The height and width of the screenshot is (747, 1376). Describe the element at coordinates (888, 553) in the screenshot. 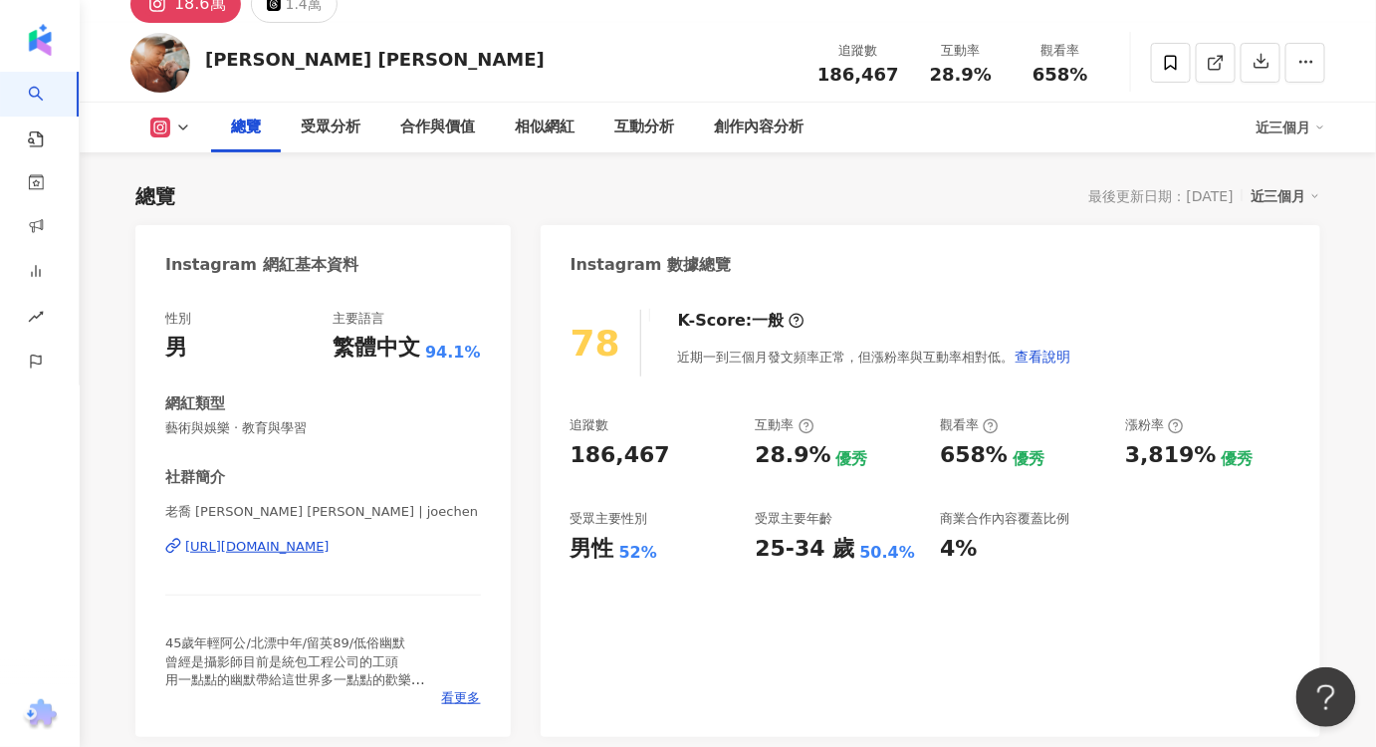

I see `div: 50.4%` at that location.